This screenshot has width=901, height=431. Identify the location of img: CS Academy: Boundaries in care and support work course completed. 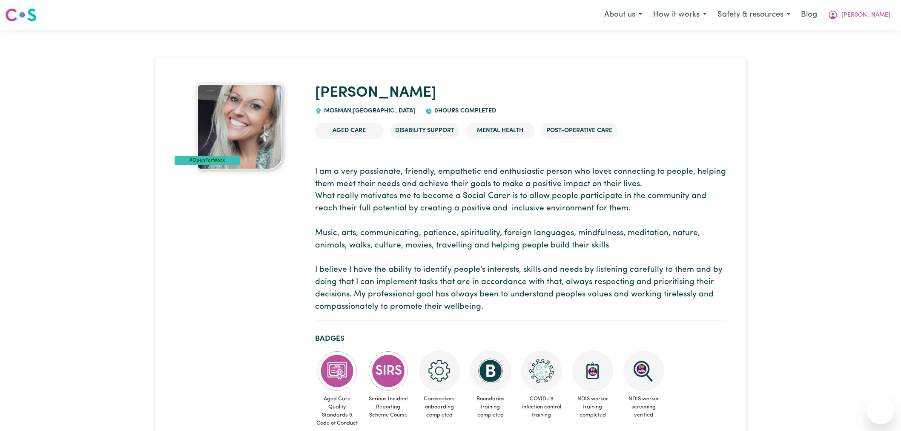
(491, 371).